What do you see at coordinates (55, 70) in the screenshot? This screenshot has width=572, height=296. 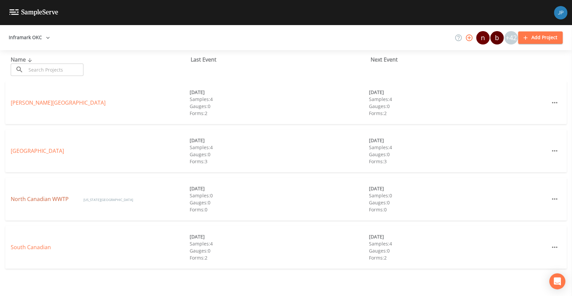 I see `input: Search Projects` at bounding box center [55, 70].